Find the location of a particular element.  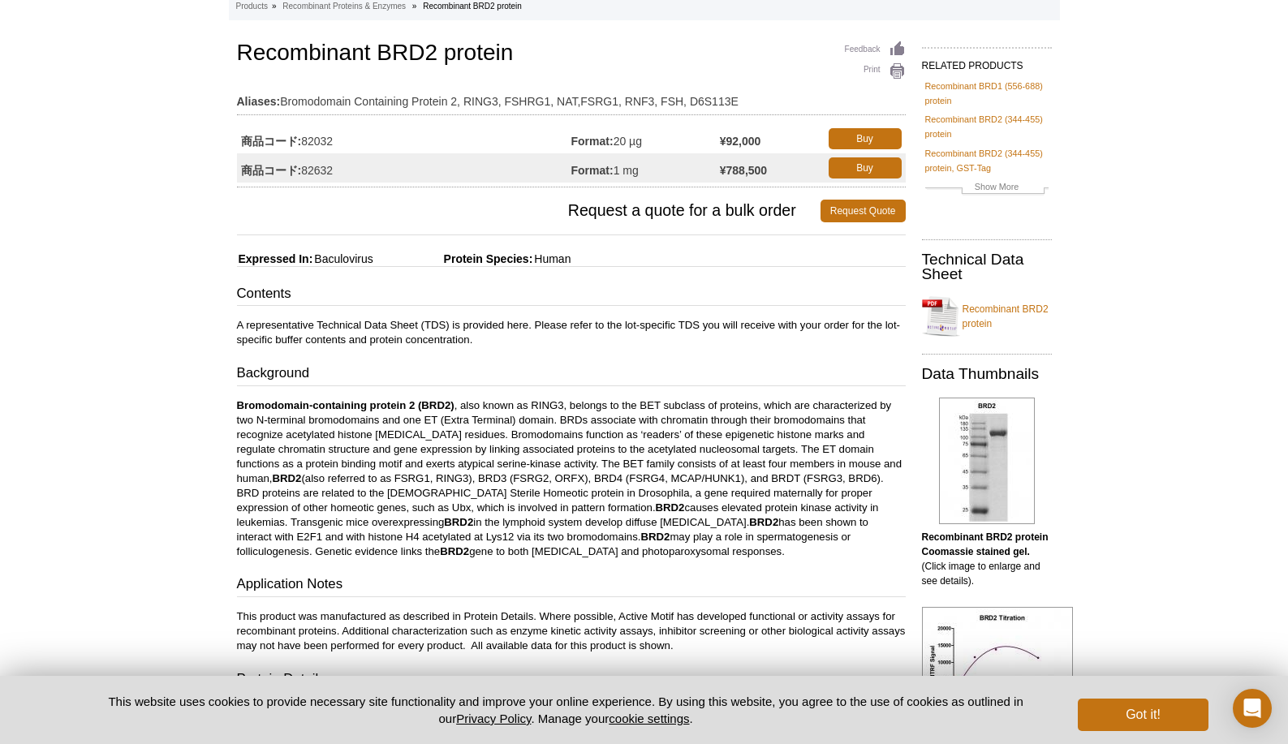

h3: Background is located at coordinates (571, 375).